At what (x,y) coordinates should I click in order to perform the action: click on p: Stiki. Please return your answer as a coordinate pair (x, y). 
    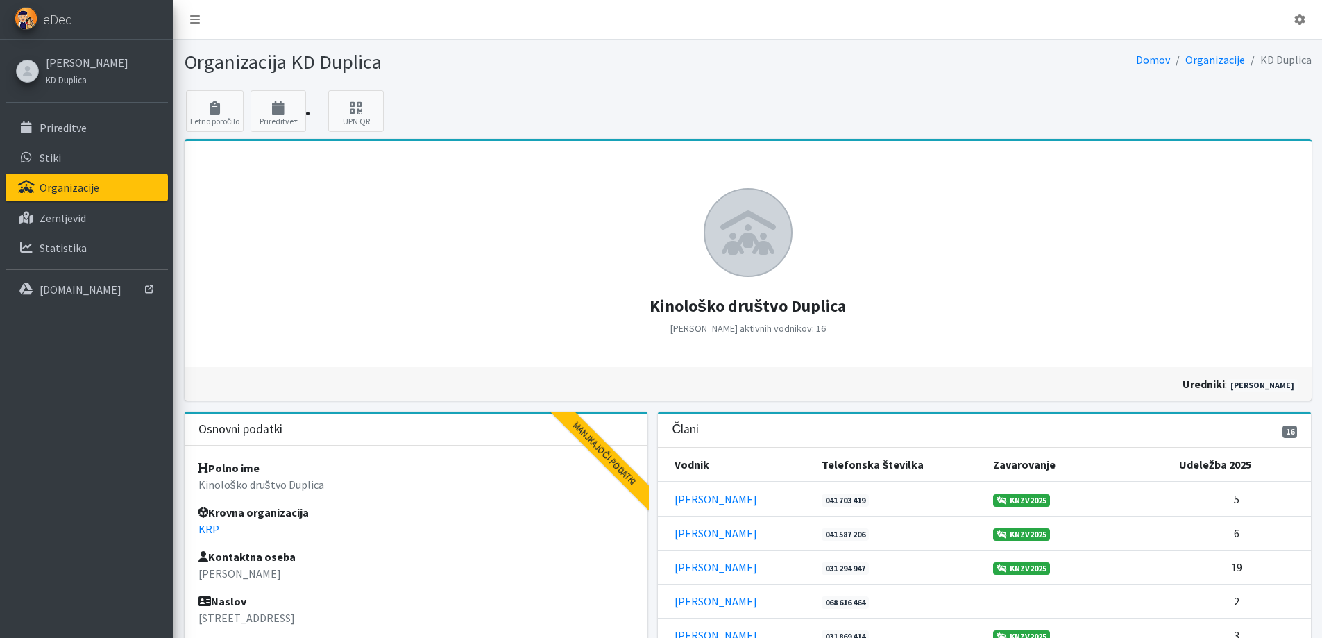
    Looking at the image, I should click on (50, 157).